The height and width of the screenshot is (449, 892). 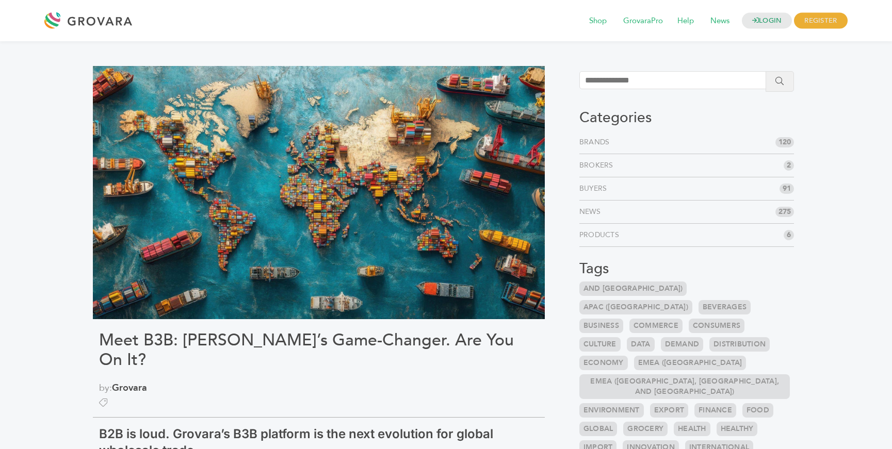 I want to click on span: Help, so click(x=686, y=21).